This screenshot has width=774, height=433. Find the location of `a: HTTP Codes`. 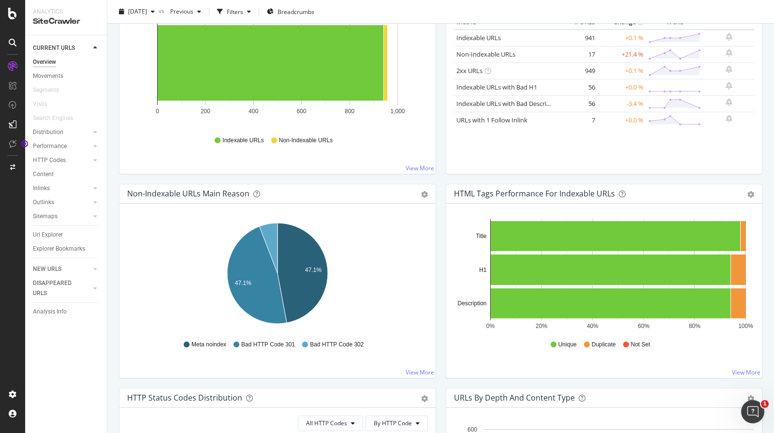

a: HTTP Codes is located at coordinates (61, 160).